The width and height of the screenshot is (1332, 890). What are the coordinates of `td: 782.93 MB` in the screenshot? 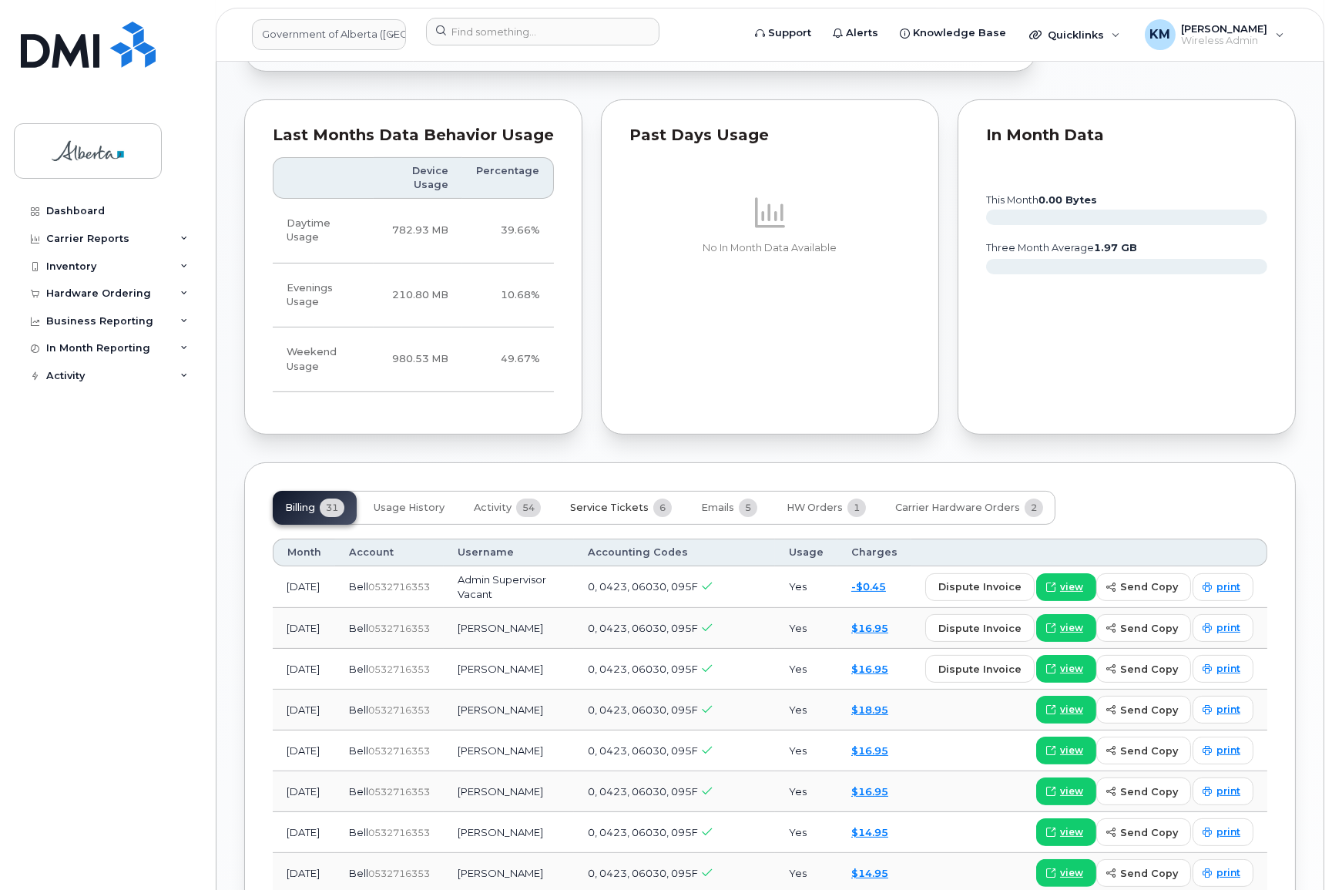 It's located at (418, 231).